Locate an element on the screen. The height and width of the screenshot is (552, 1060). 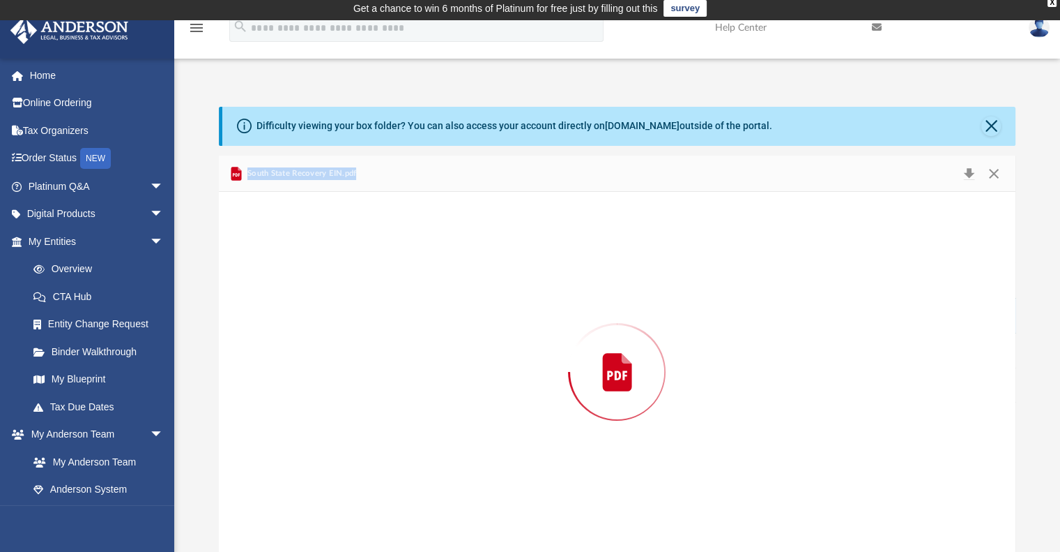
button: Download is located at coordinates (970, 174).